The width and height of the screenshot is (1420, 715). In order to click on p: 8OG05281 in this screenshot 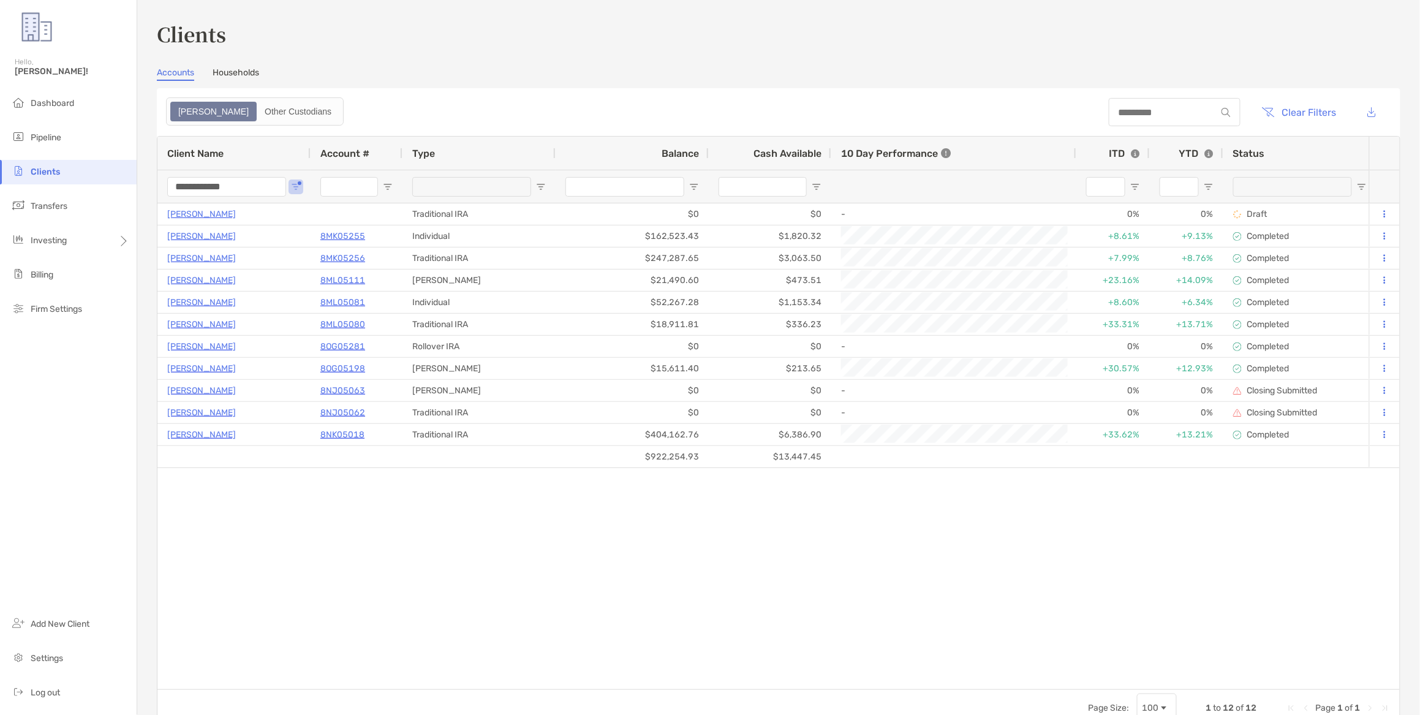, I will do `click(342, 346)`.